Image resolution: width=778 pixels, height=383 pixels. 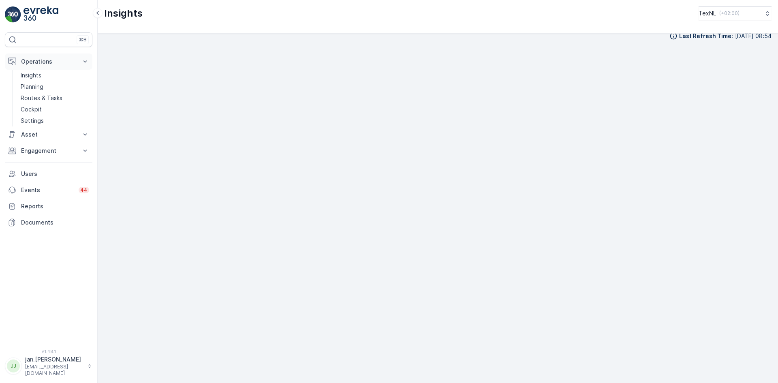 What do you see at coordinates (47, 190) in the screenshot?
I see `p: Events` at bounding box center [47, 190].